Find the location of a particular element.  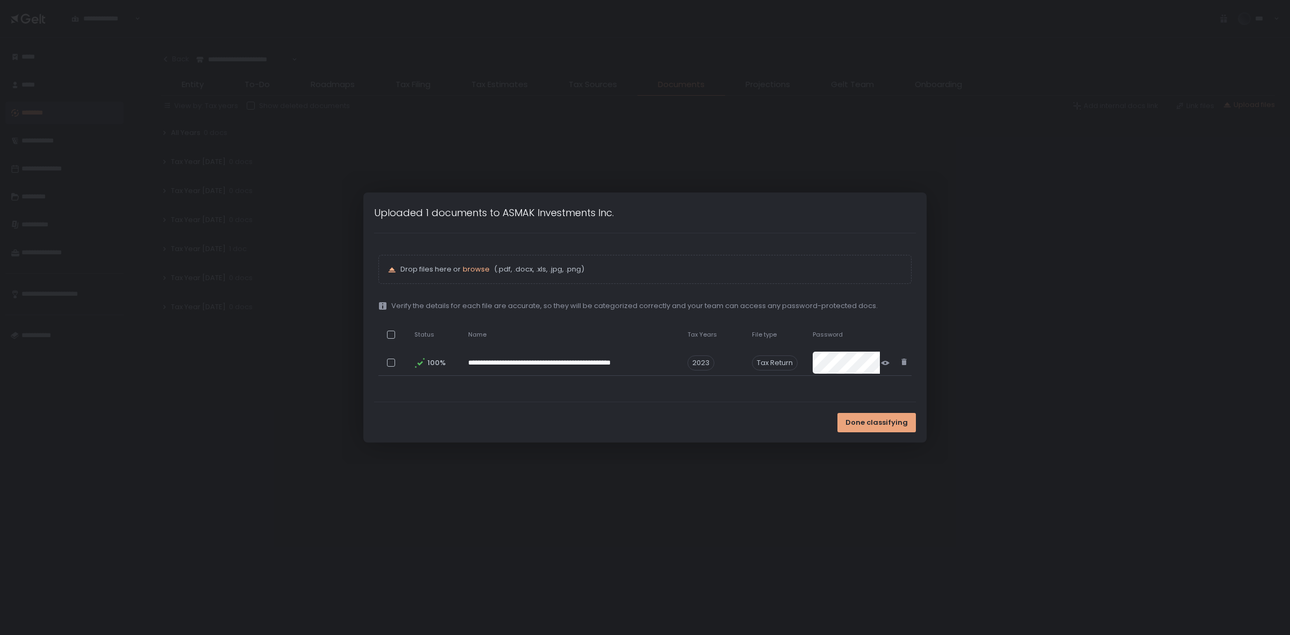

p: Drop files here or is located at coordinates (651, 269).